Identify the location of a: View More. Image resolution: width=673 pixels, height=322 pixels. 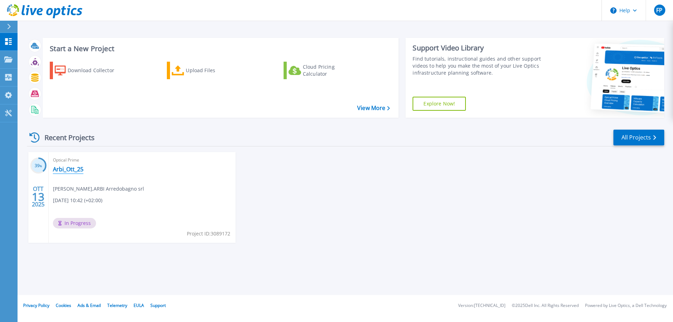
(373, 108).